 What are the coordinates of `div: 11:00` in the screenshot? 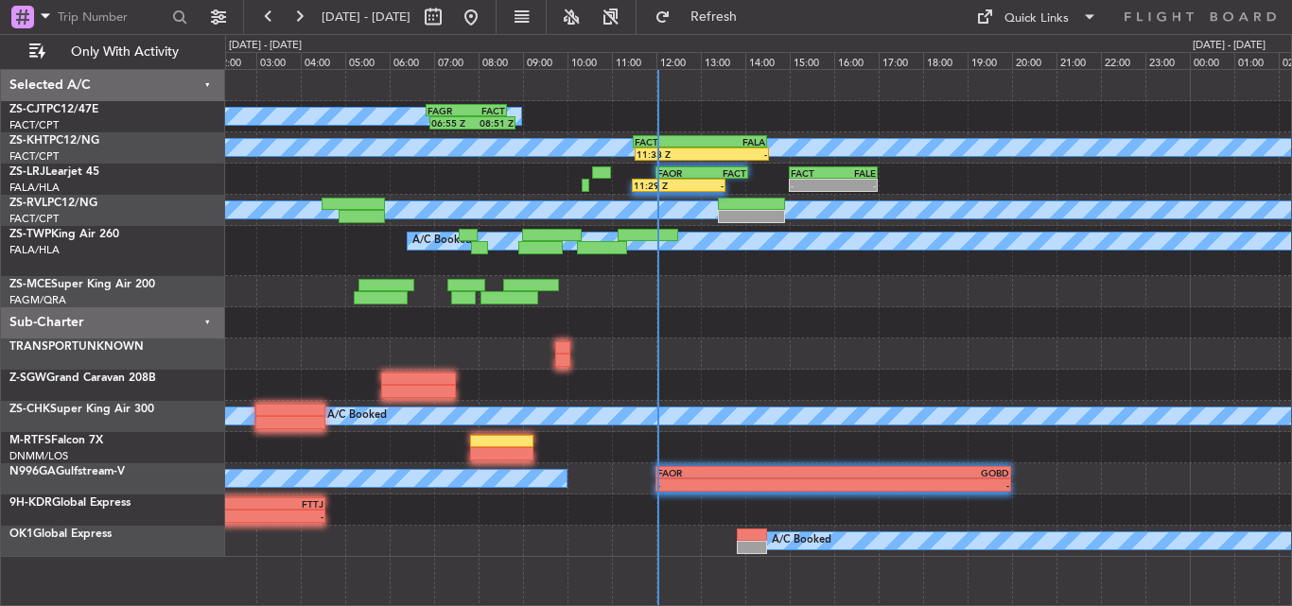 It's located at (634, 61).